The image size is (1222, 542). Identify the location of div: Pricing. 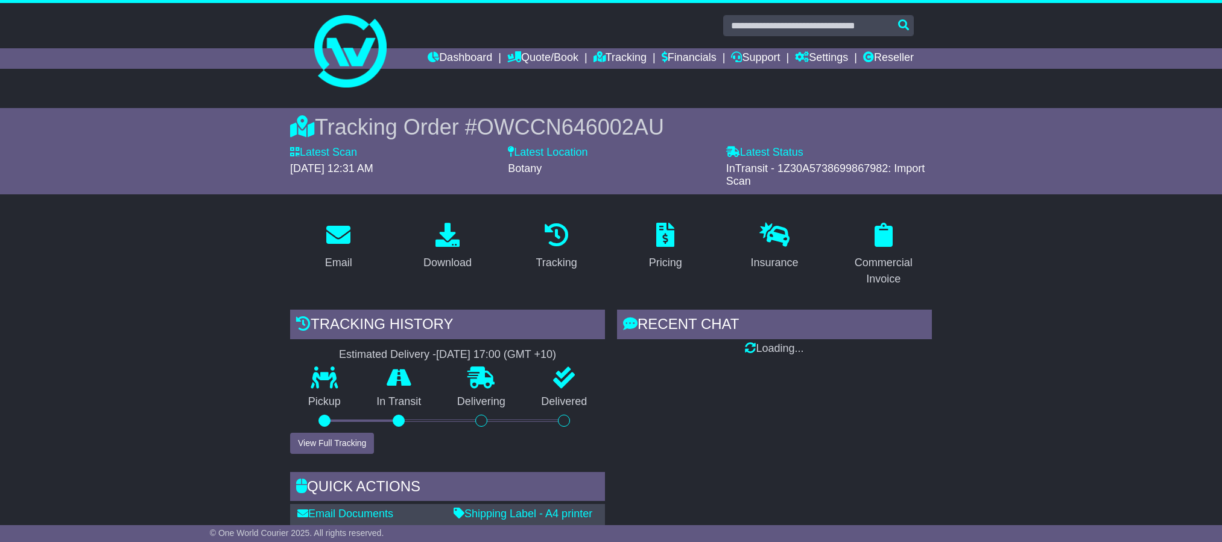
(665, 262).